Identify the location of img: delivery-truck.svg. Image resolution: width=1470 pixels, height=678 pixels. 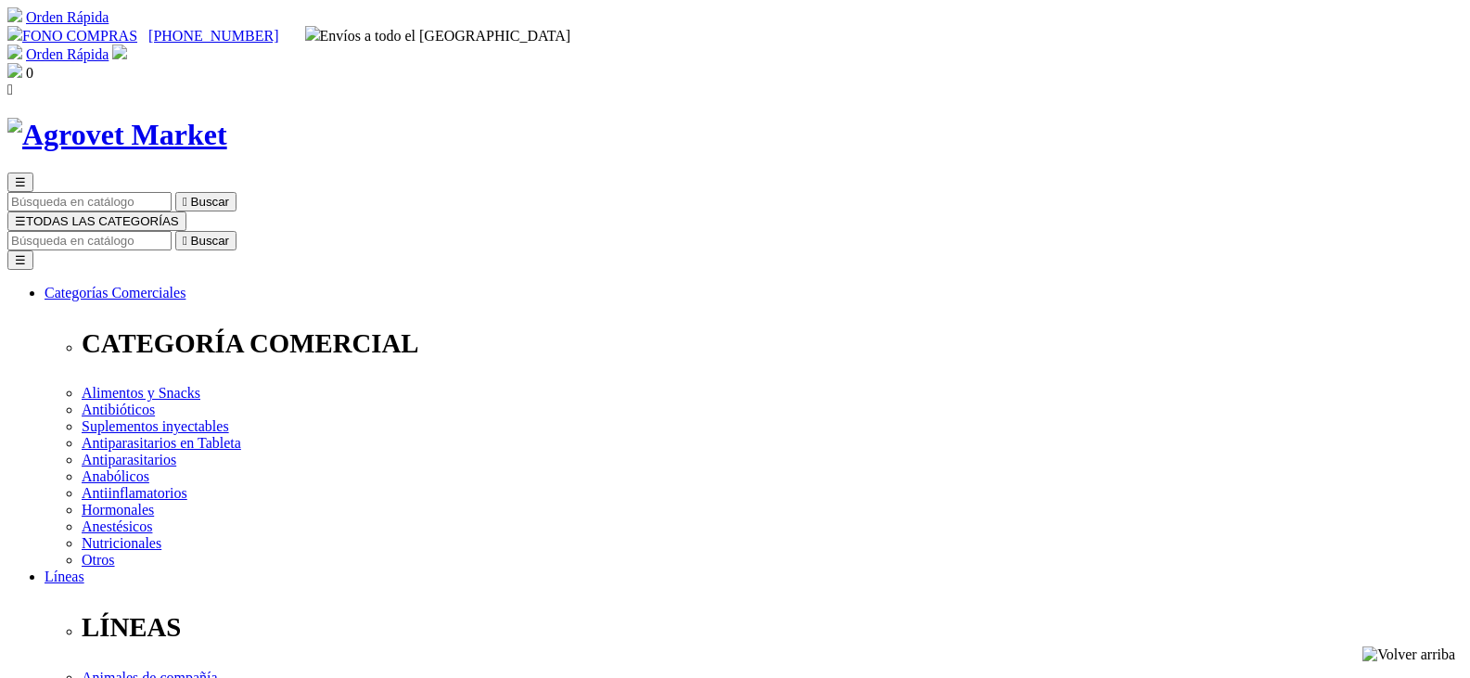
(312, 33).